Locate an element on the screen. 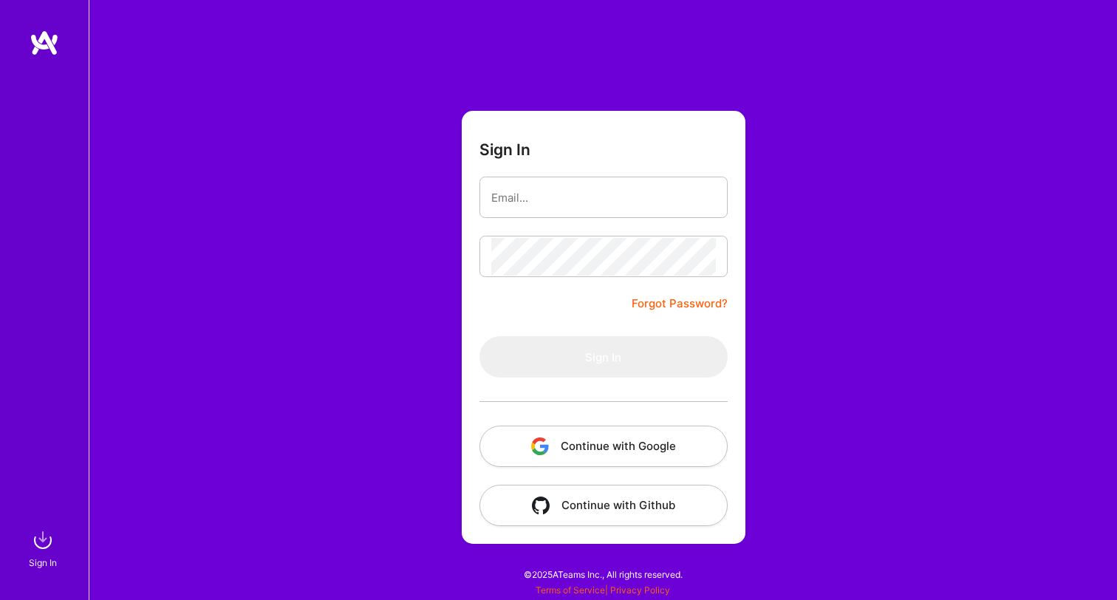 This screenshot has height=600, width=1117. img: sign in is located at coordinates (43, 540).